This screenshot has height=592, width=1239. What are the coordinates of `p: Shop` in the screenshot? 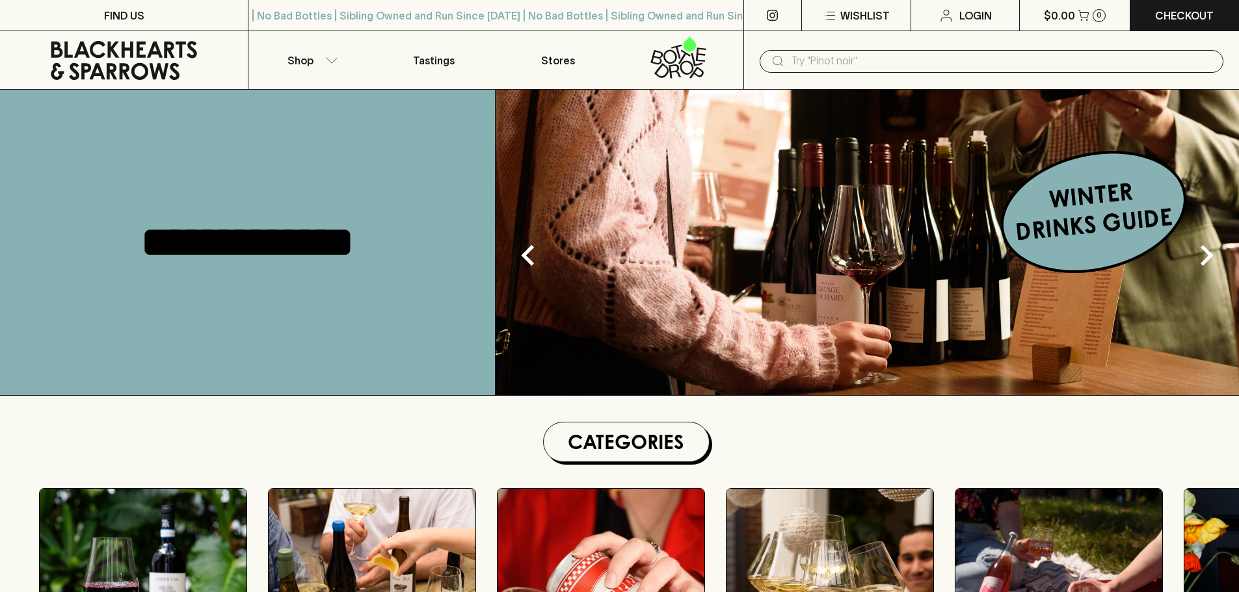 It's located at (300, 60).